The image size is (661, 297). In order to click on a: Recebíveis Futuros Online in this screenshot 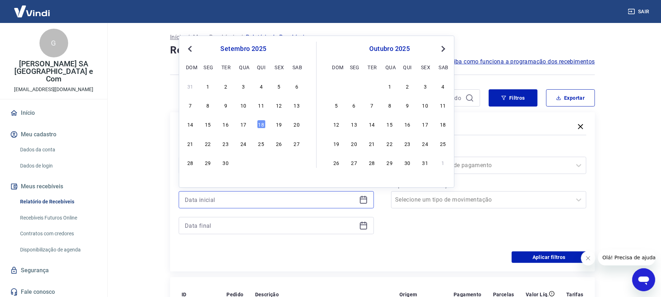, I will do `click(58, 218)`.